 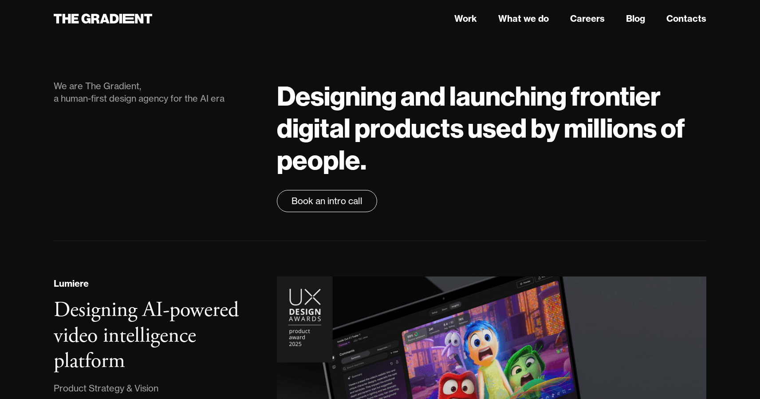 What do you see at coordinates (71, 283) in the screenshot?
I see `div: Lumiere` at bounding box center [71, 283].